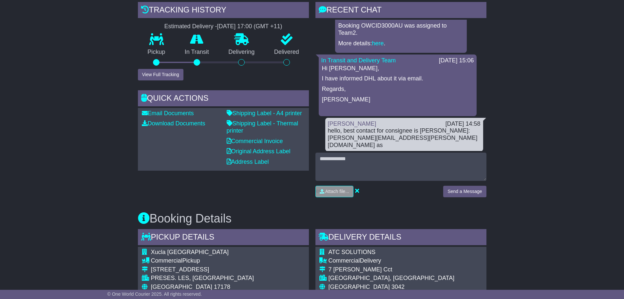  Describe the element at coordinates (403, 261) in the screenshot. I see `div: Delivery` at that location.